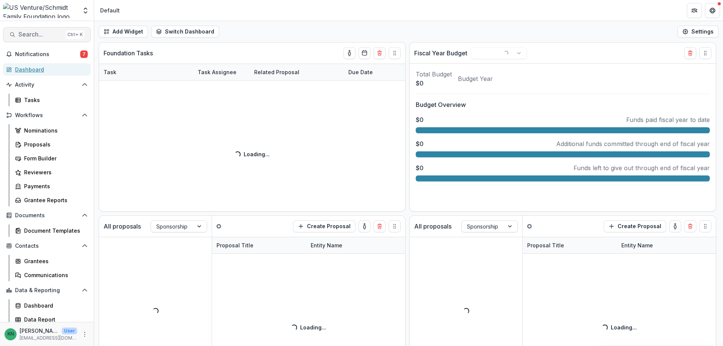  What do you see at coordinates (697, 32) in the screenshot?
I see `button: Settings` at bounding box center [697, 32].